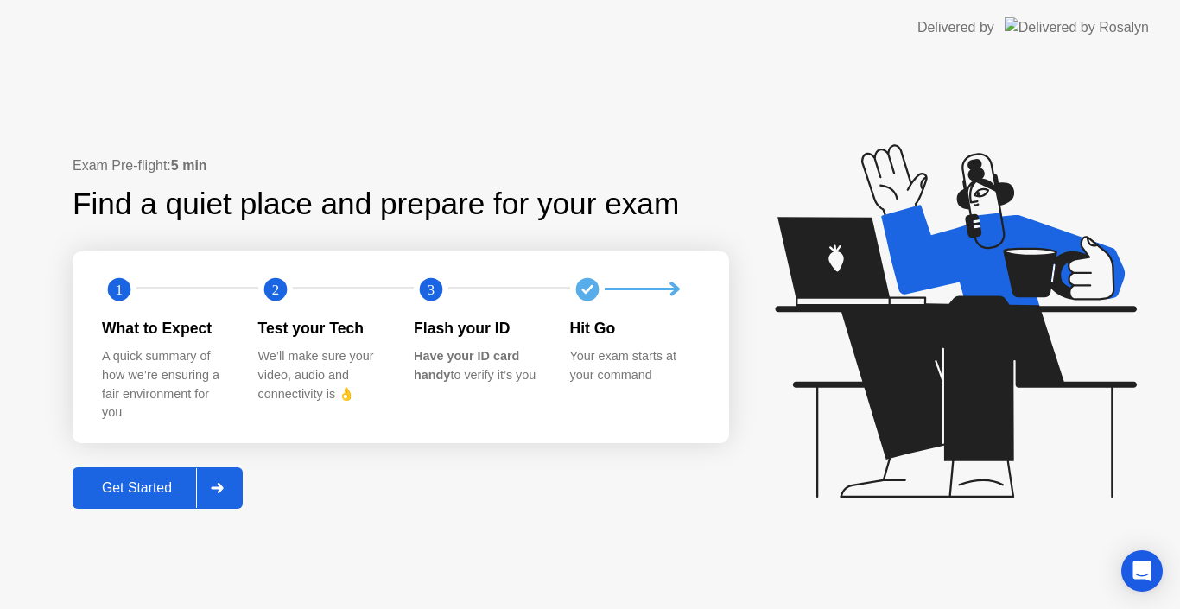 The image size is (1180, 609). I want to click on div: to verify it’s you, so click(478, 365).